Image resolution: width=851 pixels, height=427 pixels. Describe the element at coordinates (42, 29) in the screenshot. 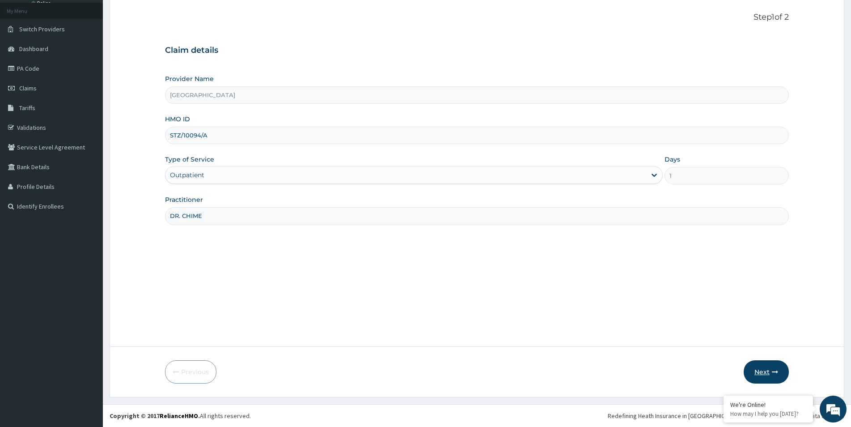

I see `span: Switch Providers` at that location.